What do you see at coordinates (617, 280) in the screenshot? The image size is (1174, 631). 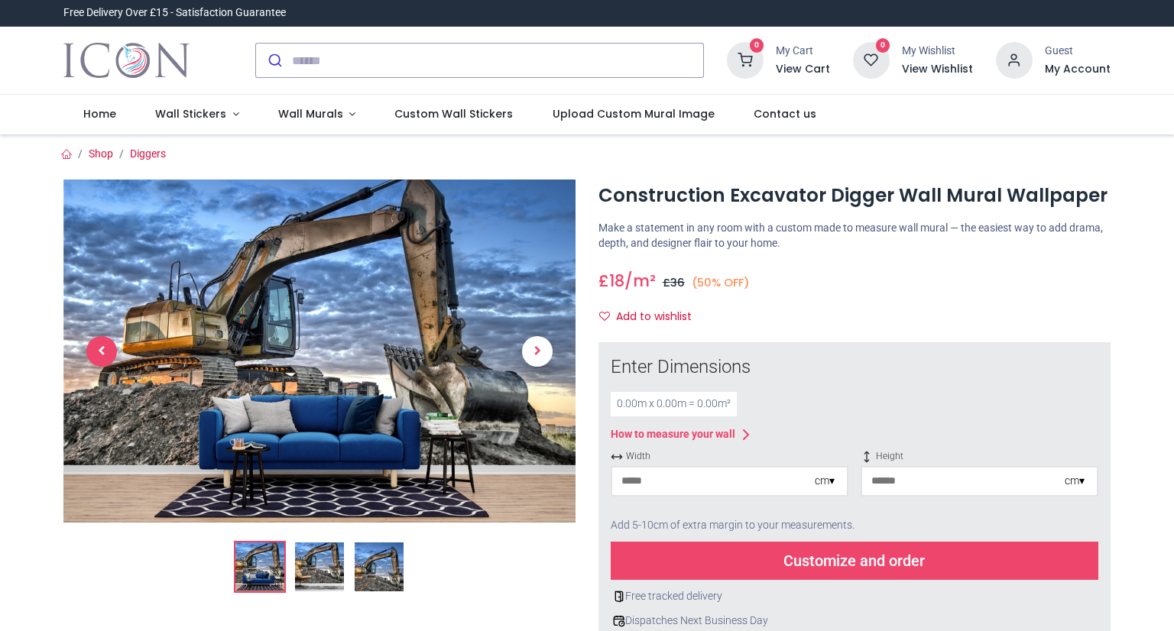 I see `span: 18` at bounding box center [617, 280].